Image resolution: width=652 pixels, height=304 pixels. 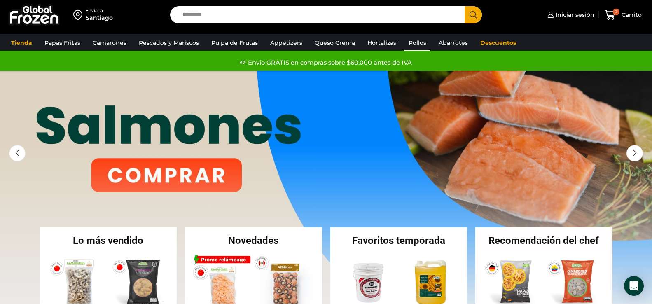 I want to click on a: 0 Carrito, so click(x=623, y=15).